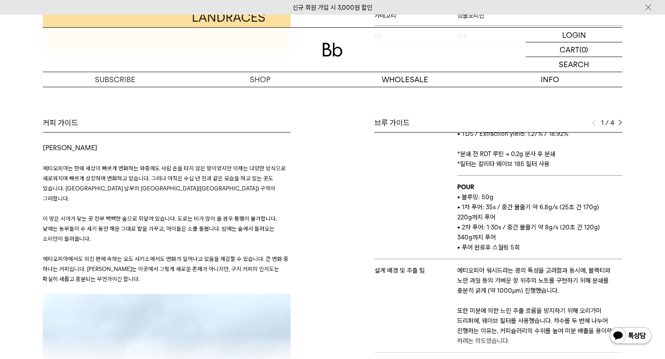 The height and width of the screenshot is (359, 665). I want to click on span: • 2차 푸어: 1:30s / 중간 물줄기 약 8g/s (20초 간 120g) 340g까지 푸어, so click(528, 232).